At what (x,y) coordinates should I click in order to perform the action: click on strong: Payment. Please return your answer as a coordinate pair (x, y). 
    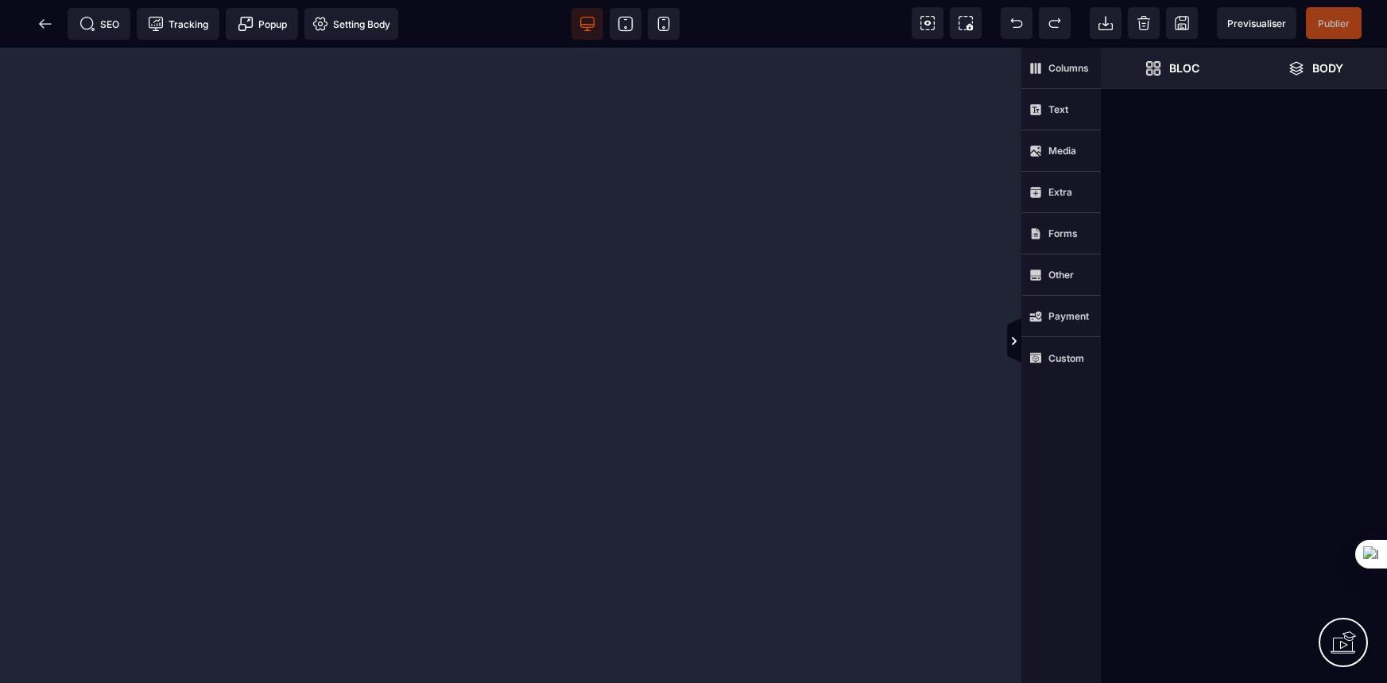
    Looking at the image, I should click on (1068, 315).